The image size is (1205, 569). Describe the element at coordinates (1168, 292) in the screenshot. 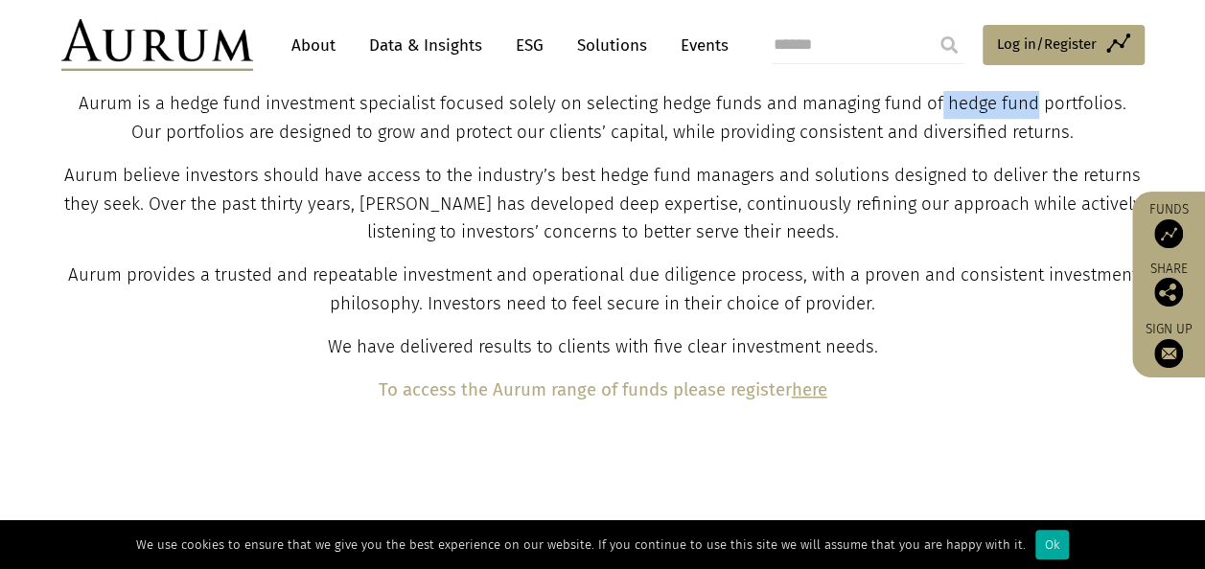

I see `img: Share this post` at that location.